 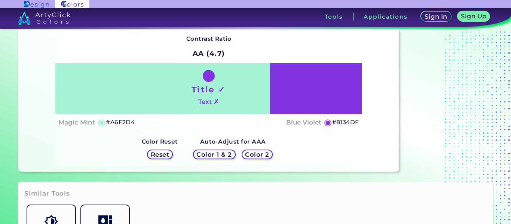 What do you see at coordinates (346, 122) in the screenshot?
I see `h5: #8134DF` at bounding box center [346, 122].